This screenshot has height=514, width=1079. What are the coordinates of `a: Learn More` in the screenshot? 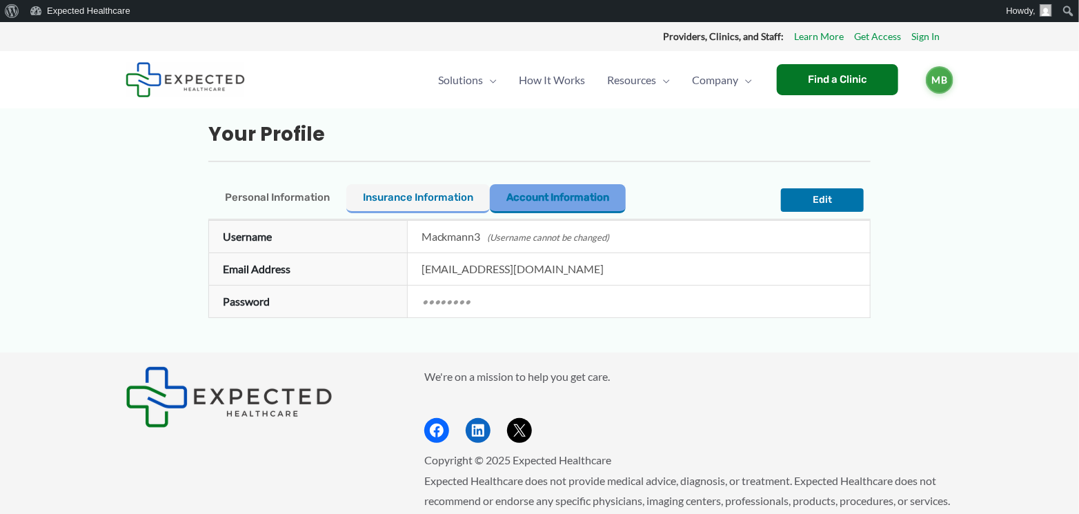 It's located at (819, 37).